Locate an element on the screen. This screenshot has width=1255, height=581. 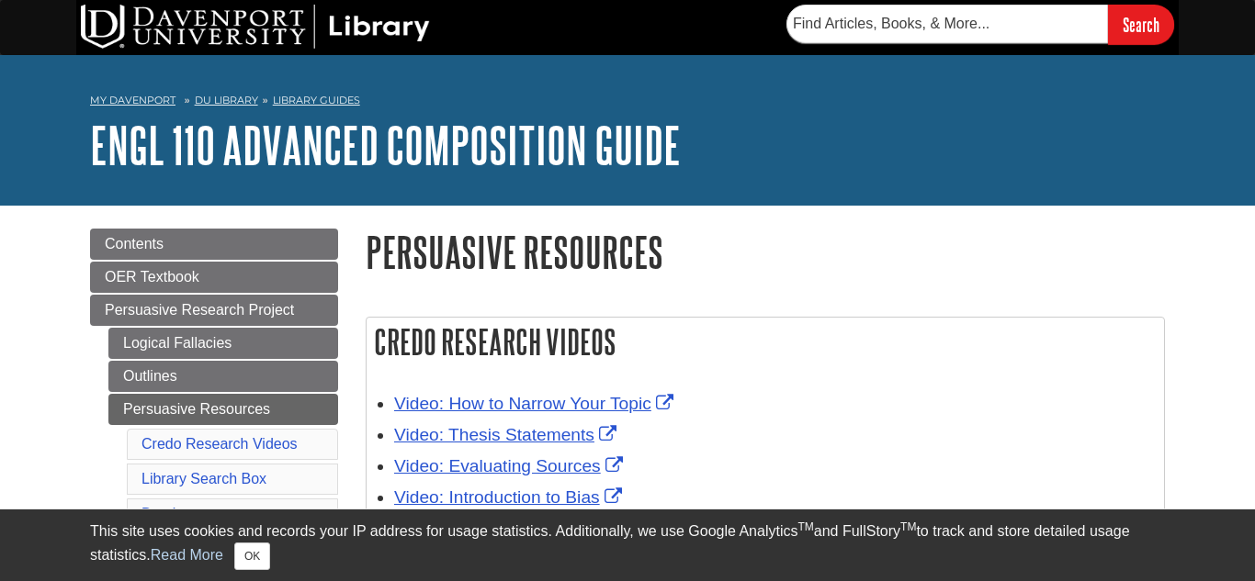
a: Persuasive Research Project is located at coordinates (214, 310).